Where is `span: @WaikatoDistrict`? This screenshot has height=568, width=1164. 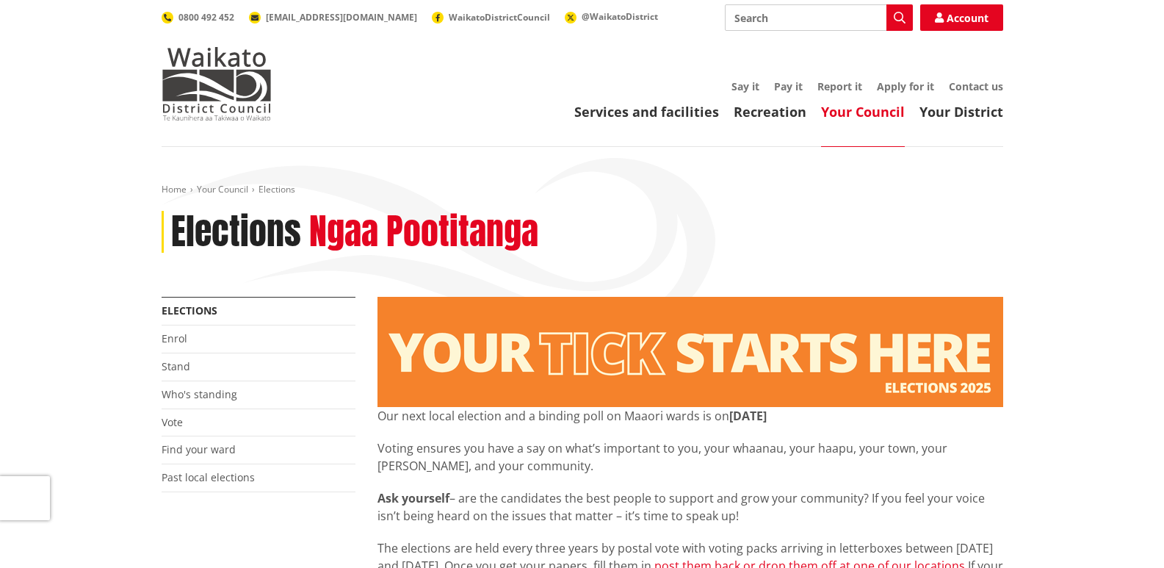
span: @WaikatoDistrict is located at coordinates (620, 16).